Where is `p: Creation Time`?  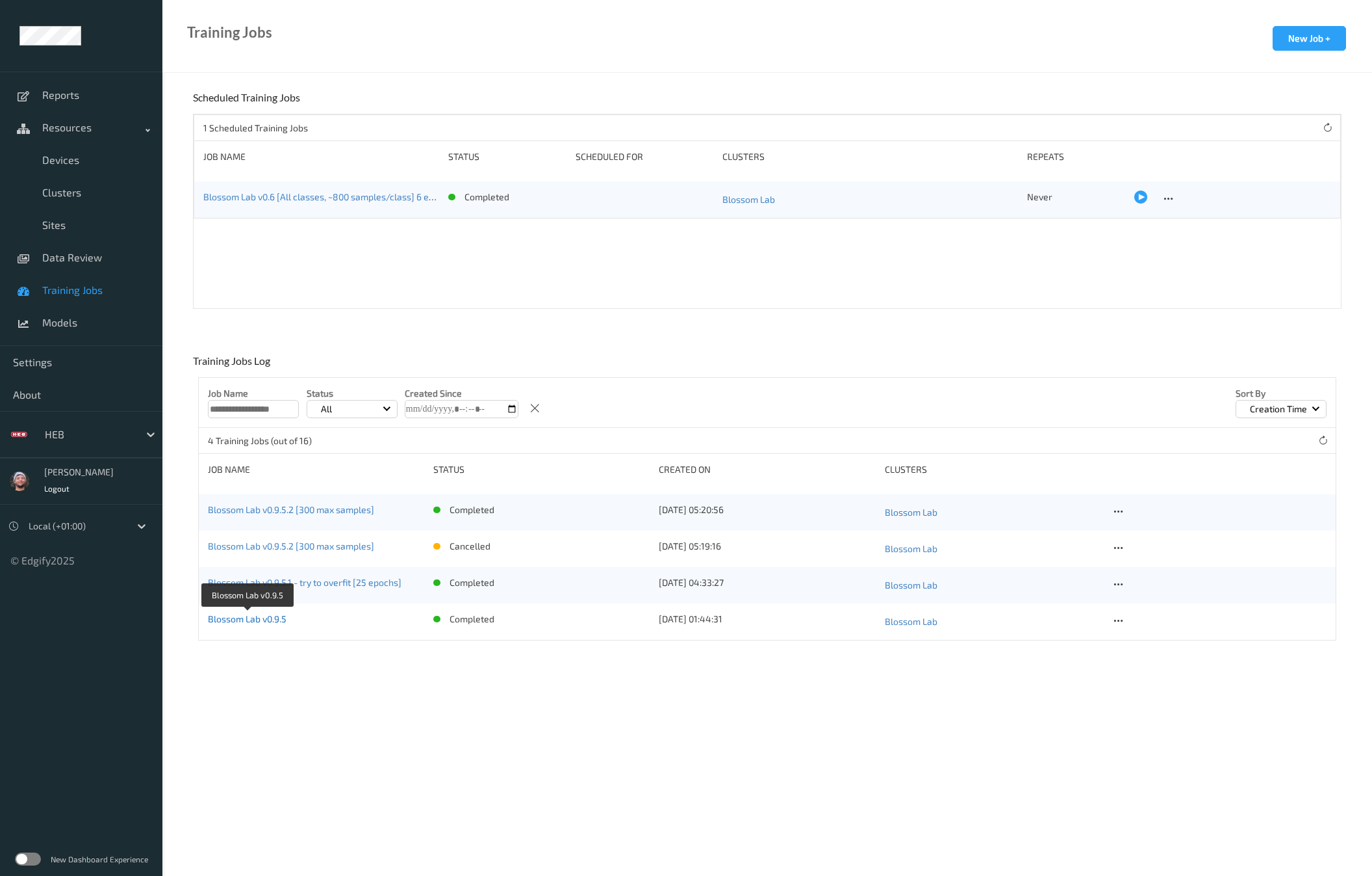
p: Creation Time is located at coordinates (1279, 409).